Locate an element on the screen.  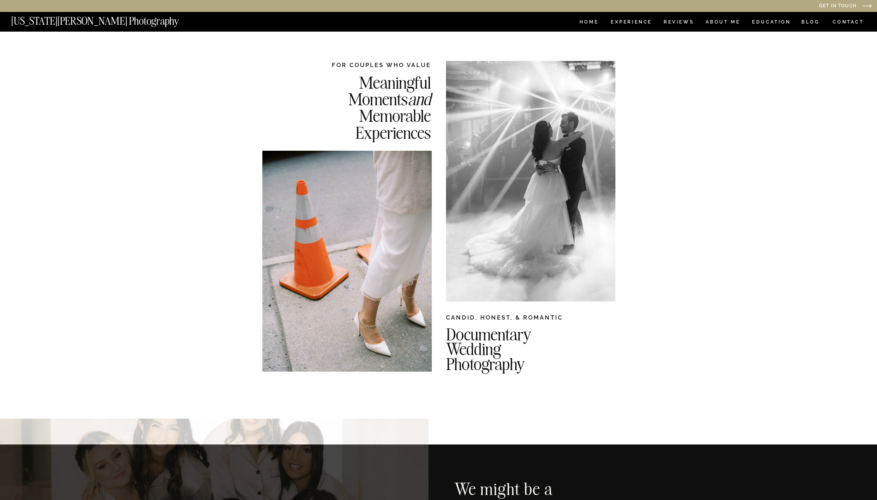
nav: ABOUT ME is located at coordinates (722, 23).